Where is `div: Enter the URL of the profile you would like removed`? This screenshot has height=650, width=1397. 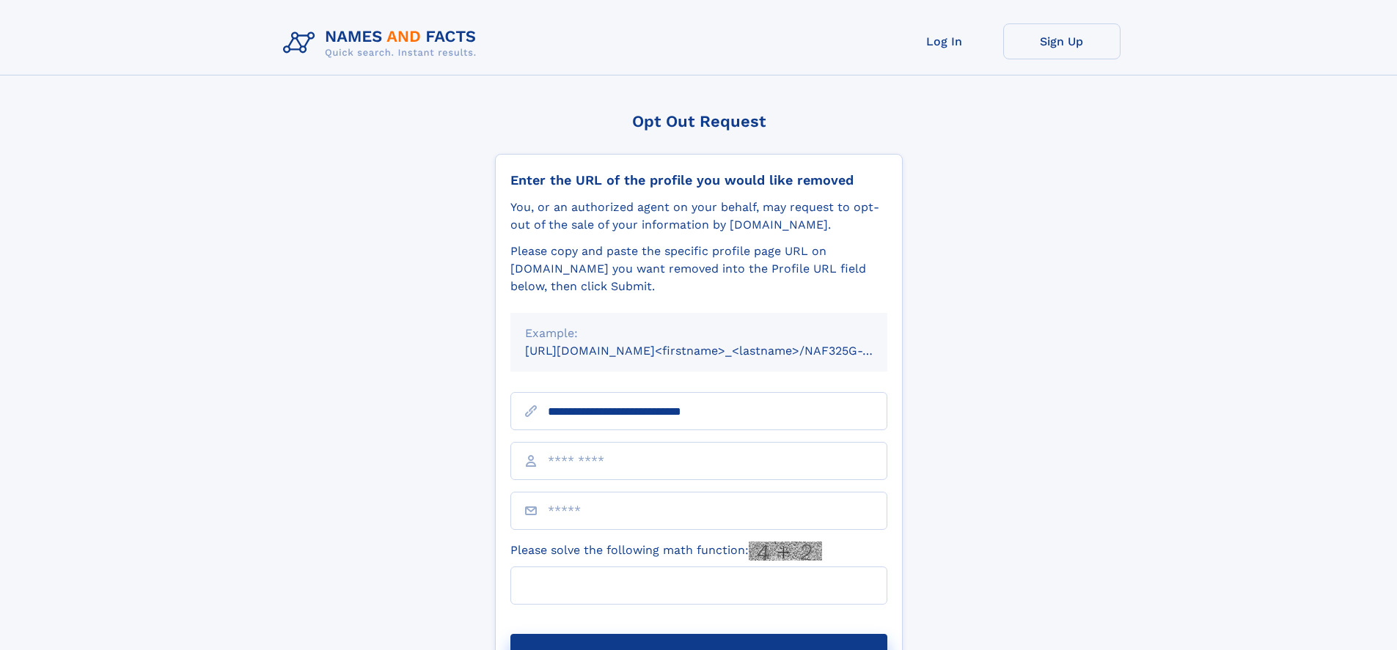
div: Enter the URL of the profile you would like removed is located at coordinates (699, 180).